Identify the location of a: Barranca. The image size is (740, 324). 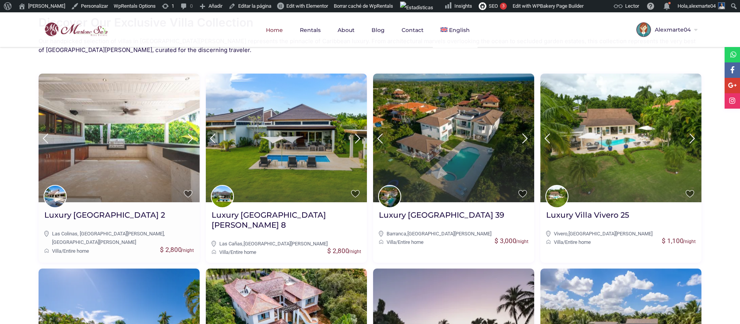
(396, 234).